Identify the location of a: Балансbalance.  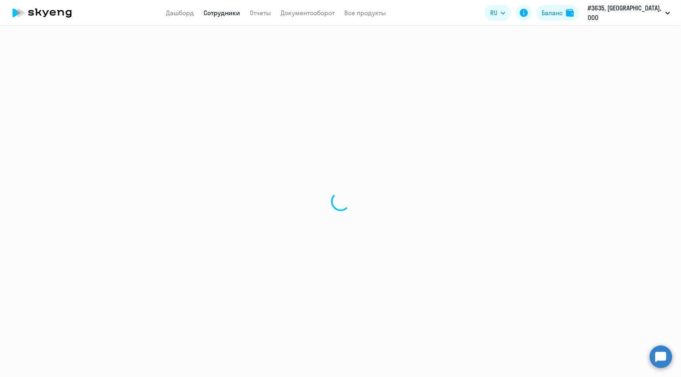
(558, 13).